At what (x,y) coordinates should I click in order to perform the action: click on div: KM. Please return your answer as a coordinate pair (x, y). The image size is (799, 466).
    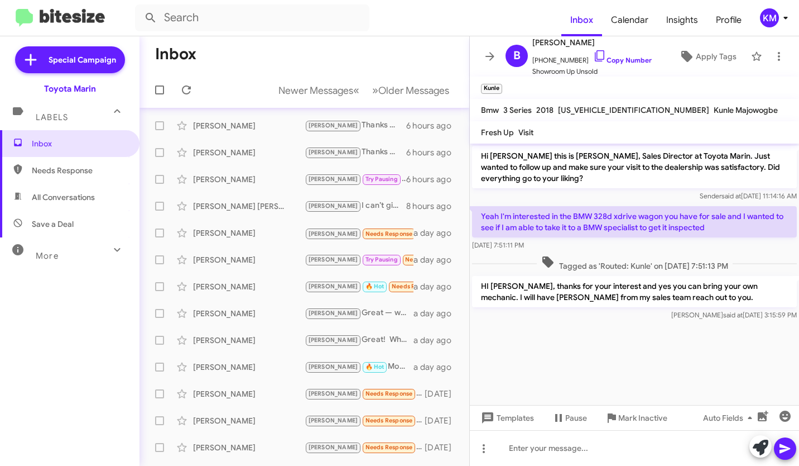
    Looking at the image, I should click on (770, 18).